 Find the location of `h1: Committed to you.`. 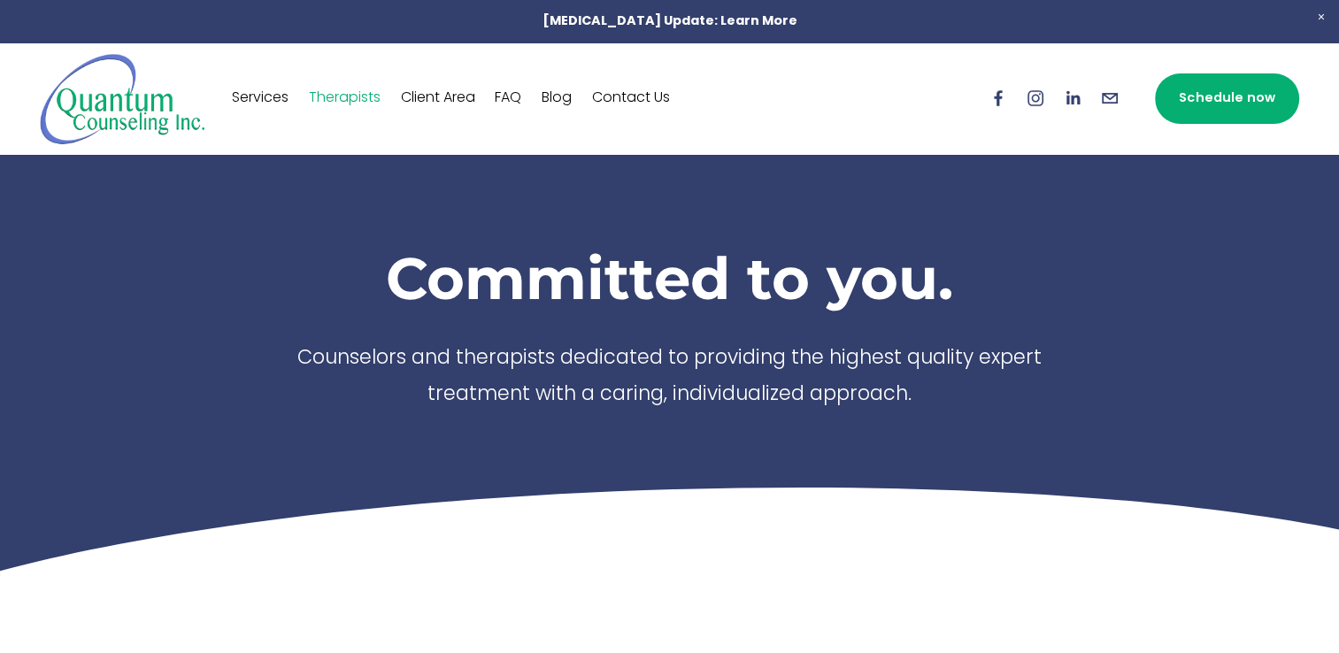

h1: Committed to you. is located at coordinates (670, 278).